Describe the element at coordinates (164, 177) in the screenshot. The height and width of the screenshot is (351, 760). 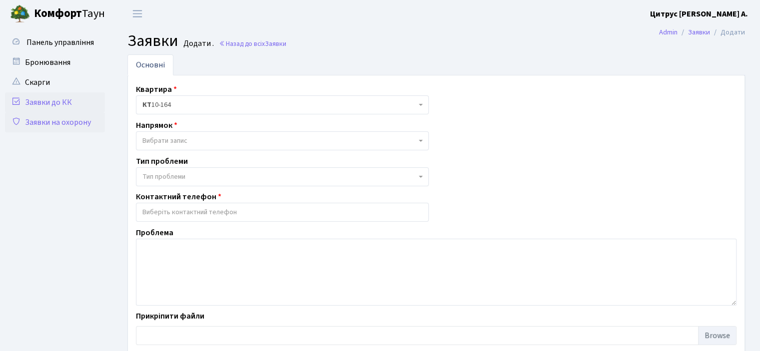
I see `span: Тип проблеми` at that location.